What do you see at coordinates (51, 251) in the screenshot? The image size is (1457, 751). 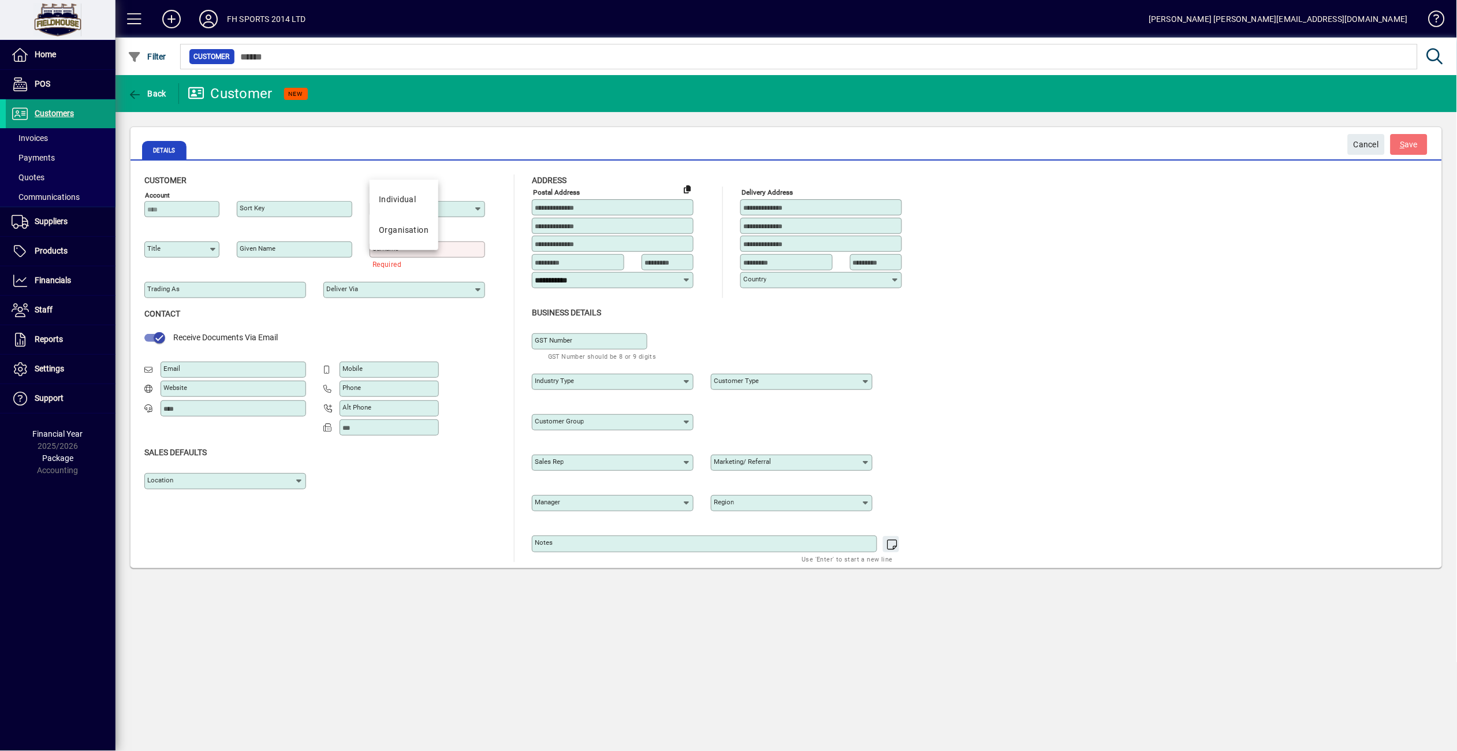 I see `span: Products` at bounding box center [51, 251].